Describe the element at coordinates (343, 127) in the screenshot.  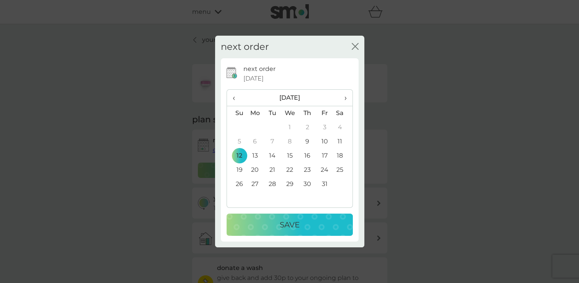
I see `td: 4` at that location.